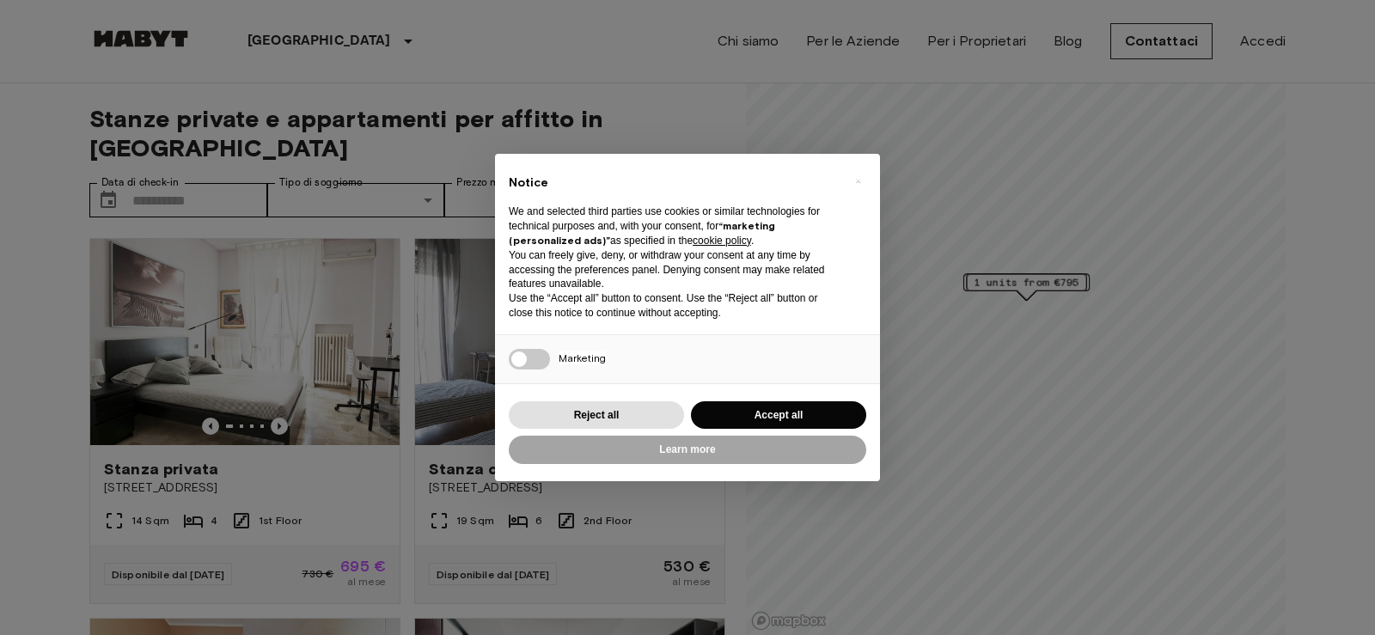 The height and width of the screenshot is (635, 1375). What do you see at coordinates (674, 226) in the screenshot?
I see `p: We and selected third parties use cookies or similar technologies for technical purposes and, wit...` at bounding box center [674, 226].